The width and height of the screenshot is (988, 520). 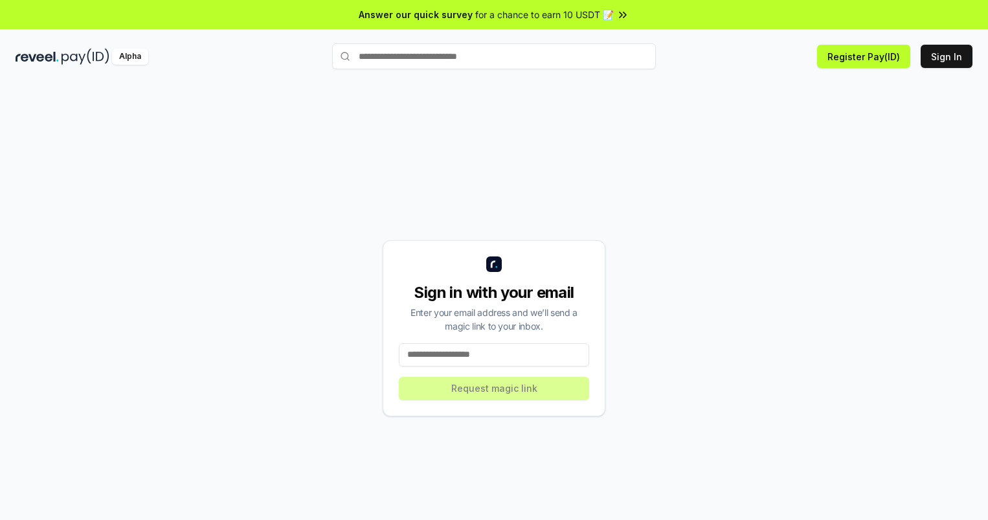 I want to click on span: Answer our quick survey, so click(x=416, y=14).